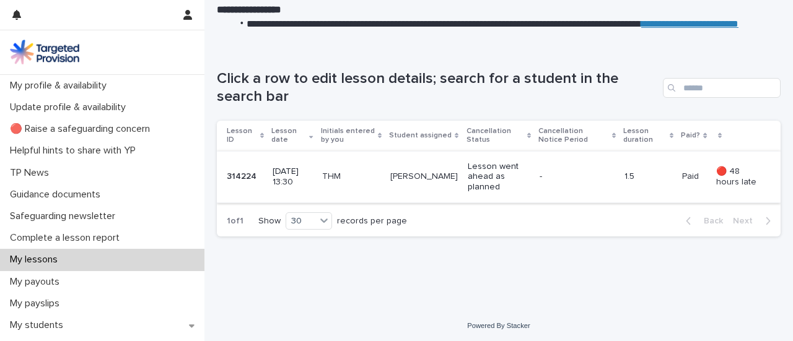  Describe the element at coordinates (70, 107) in the screenshot. I see `p: Update profile & availability` at that location.